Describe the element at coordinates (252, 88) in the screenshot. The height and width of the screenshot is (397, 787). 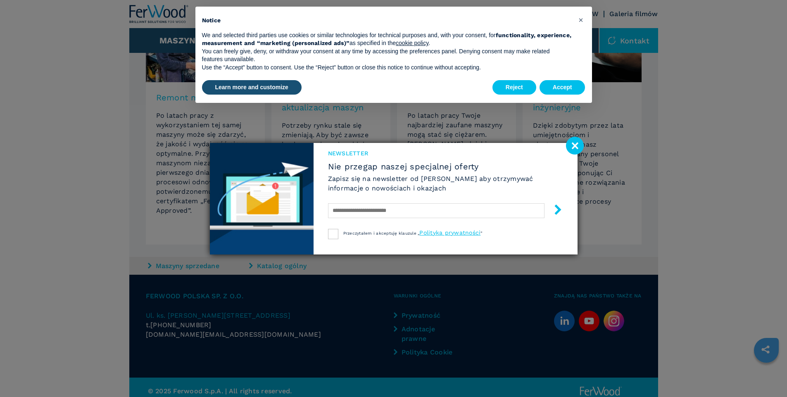
I see `button: Learn more and customize` at that location.